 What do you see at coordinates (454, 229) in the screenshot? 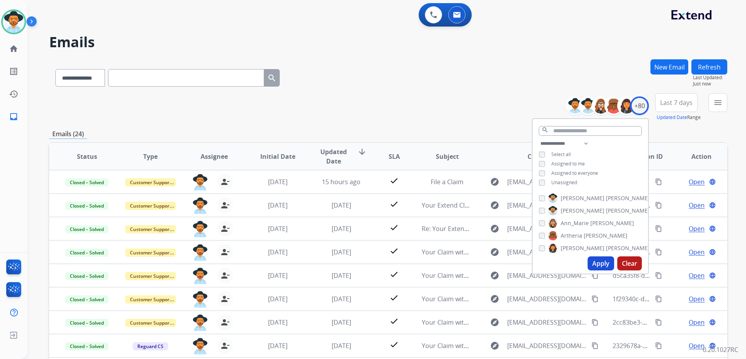
I see `span: Re: Your Extend Claim` at bounding box center [454, 229].